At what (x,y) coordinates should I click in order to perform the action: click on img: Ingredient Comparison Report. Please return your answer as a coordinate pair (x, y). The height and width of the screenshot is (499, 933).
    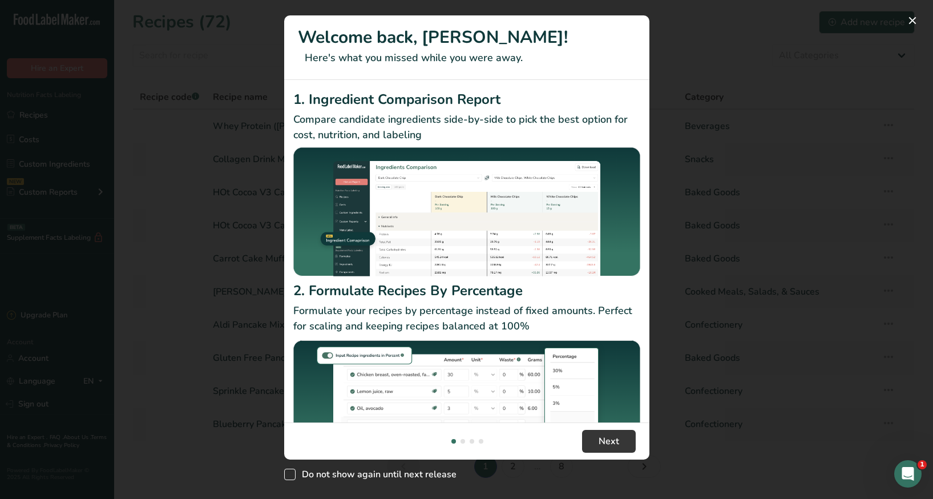
    Looking at the image, I should click on (467, 212).